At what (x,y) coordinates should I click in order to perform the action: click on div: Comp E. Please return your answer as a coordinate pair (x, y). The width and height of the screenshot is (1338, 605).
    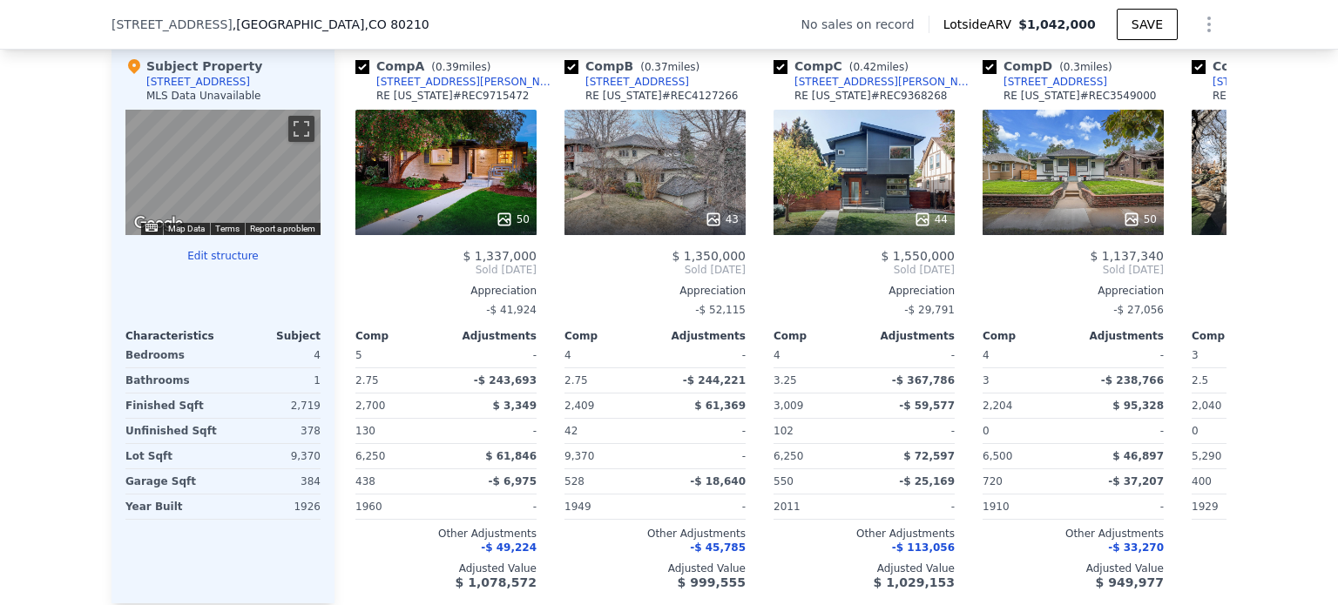
    Looking at the image, I should click on (1262, 66).